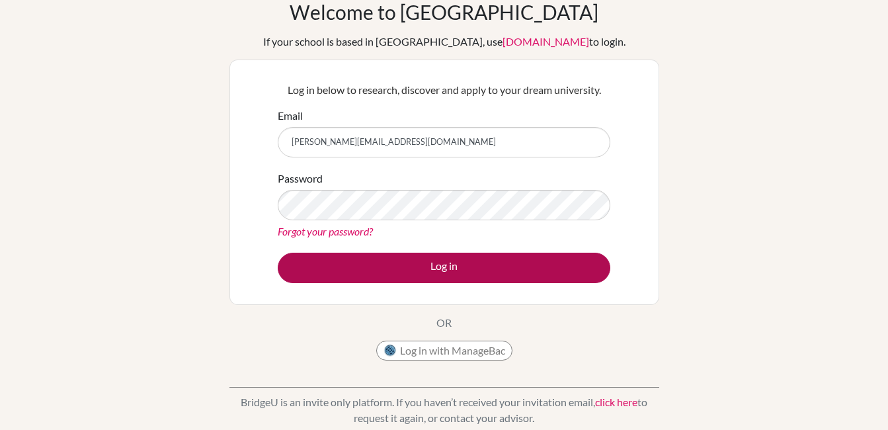 The width and height of the screenshot is (888, 430). Describe the element at coordinates (444, 323) in the screenshot. I see `p: OR` at that location.